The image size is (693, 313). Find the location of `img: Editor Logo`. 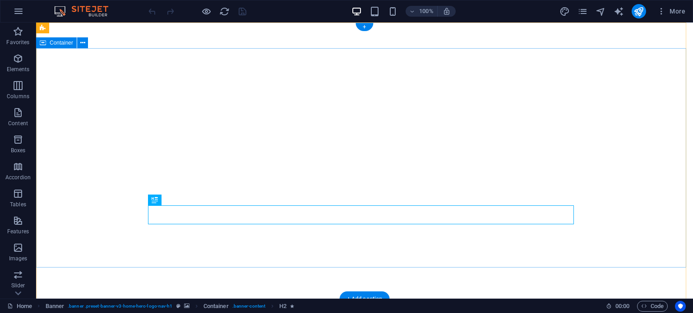

img: Editor Logo is located at coordinates (86, 11).